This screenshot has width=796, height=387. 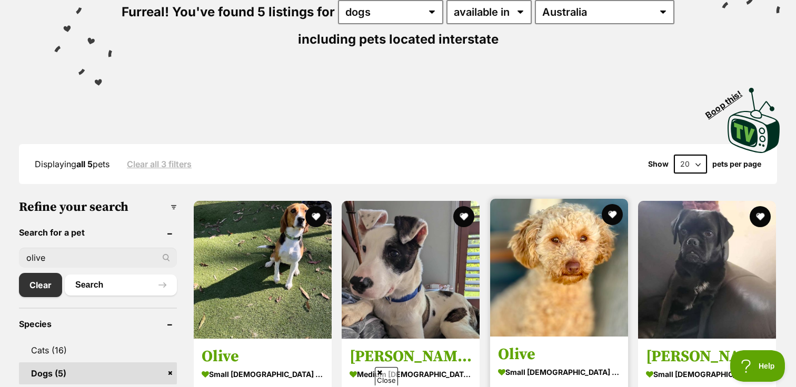 What do you see at coordinates (386, 376) in the screenshot?
I see `span: Close` at bounding box center [386, 376].